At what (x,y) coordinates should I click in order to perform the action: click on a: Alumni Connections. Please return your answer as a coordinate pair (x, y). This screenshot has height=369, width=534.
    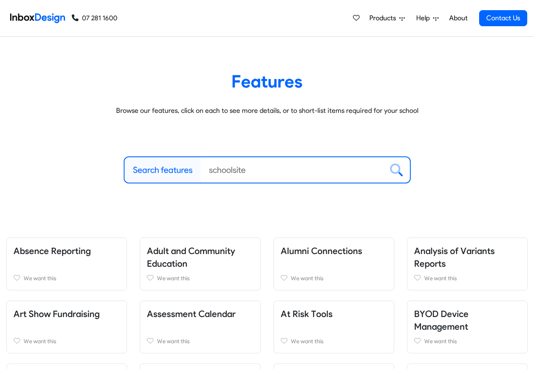
    Looking at the image, I should click on (321, 250).